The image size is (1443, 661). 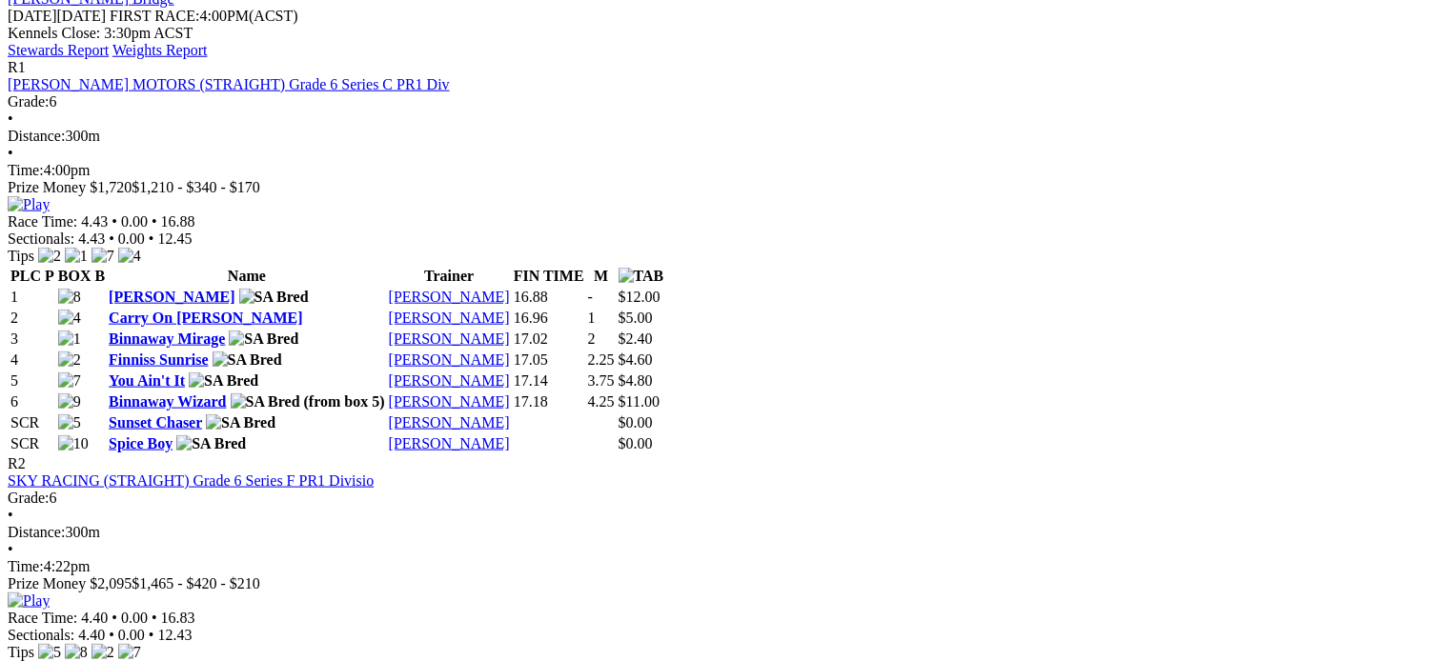 What do you see at coordinates (178, 221) in the screenshot?
I see `span: 16.88` at bounding box center [178, 221].